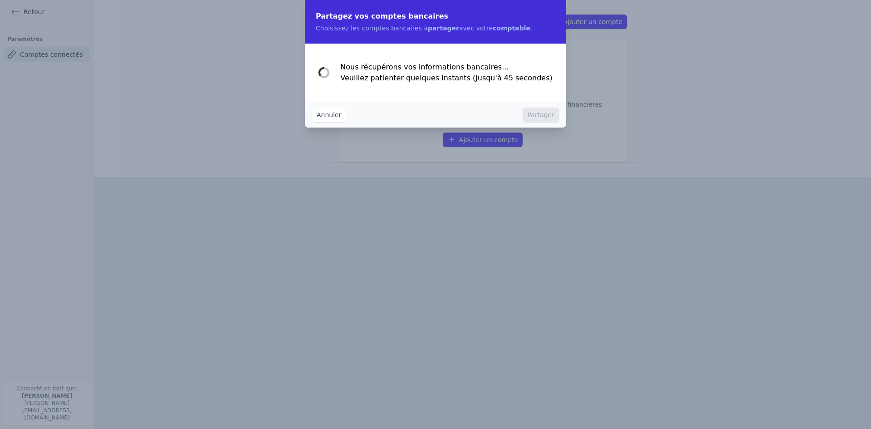 This screenshot has width=871, height=429. What do you see at coordinates (329, 115) in the screenshot?
I see `button: Annuler` at bounding box center [329, 115].